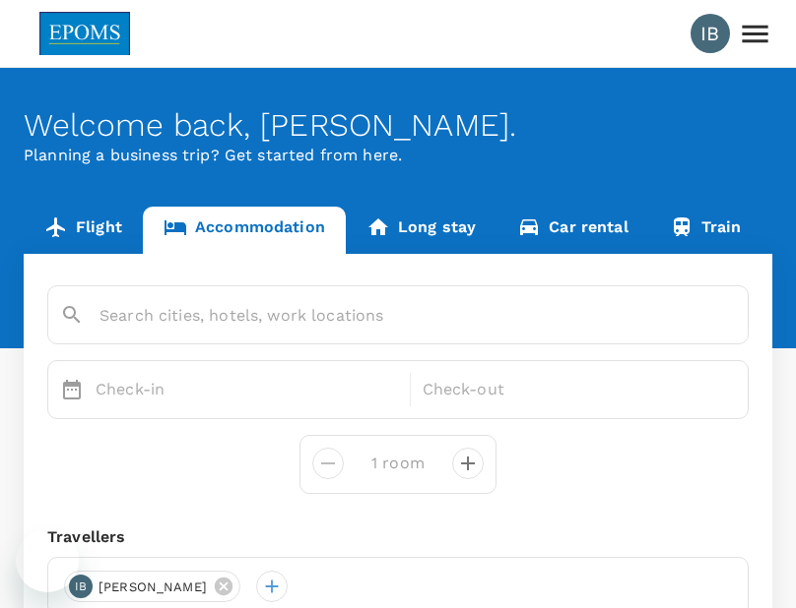 Image resolution: width=796 pixels, height=608 pixels. I want to click on a: Car rental, so click(572, 230).